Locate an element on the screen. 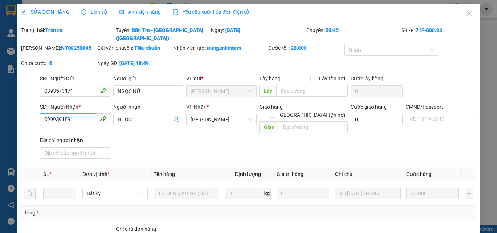 This screenshot has height=233, width=497. span: SL is located at coordinates (46, 174).